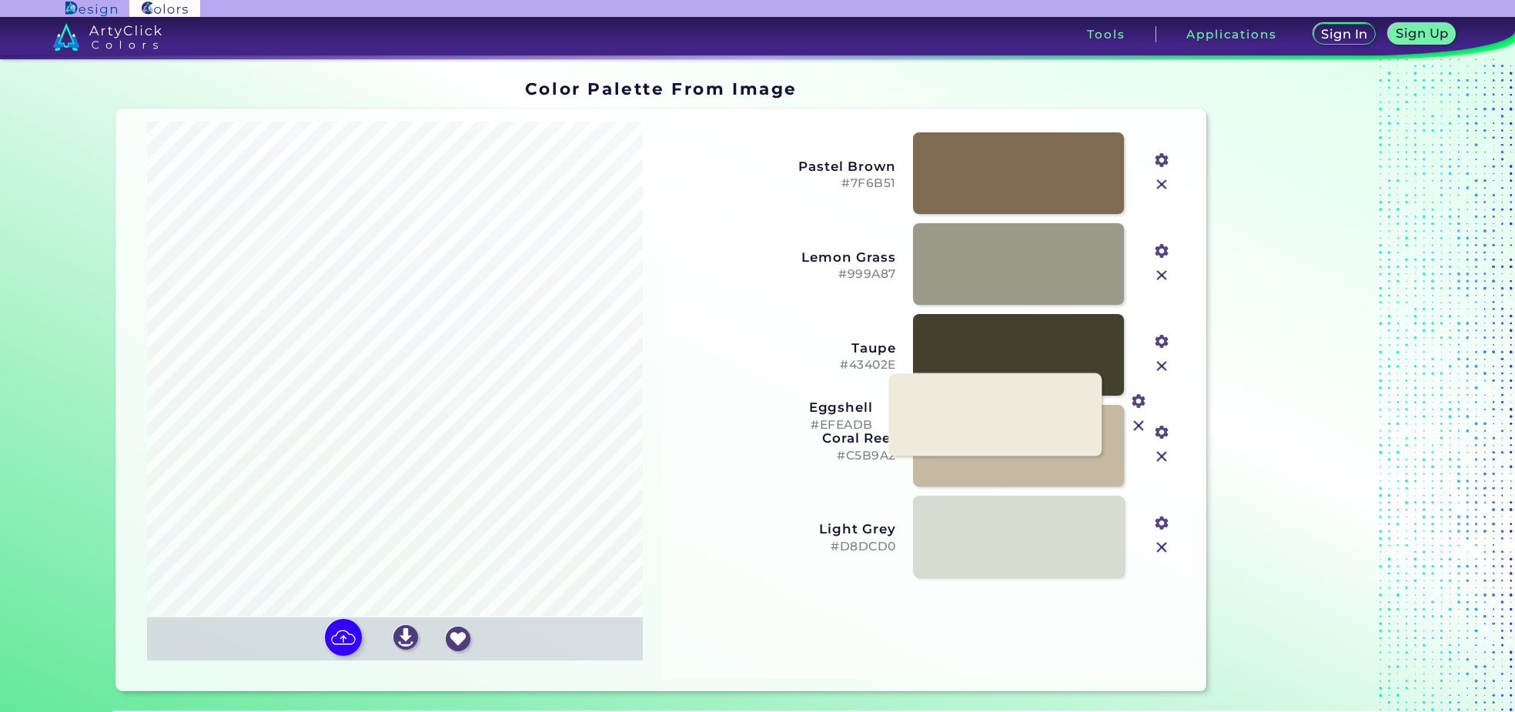 The width and height of the screenshot is (1515, 712). What do you see at coordinates (761, 425) in the screenshot?
I see `h5: #EFEADB` at bounding box center [761, 425].